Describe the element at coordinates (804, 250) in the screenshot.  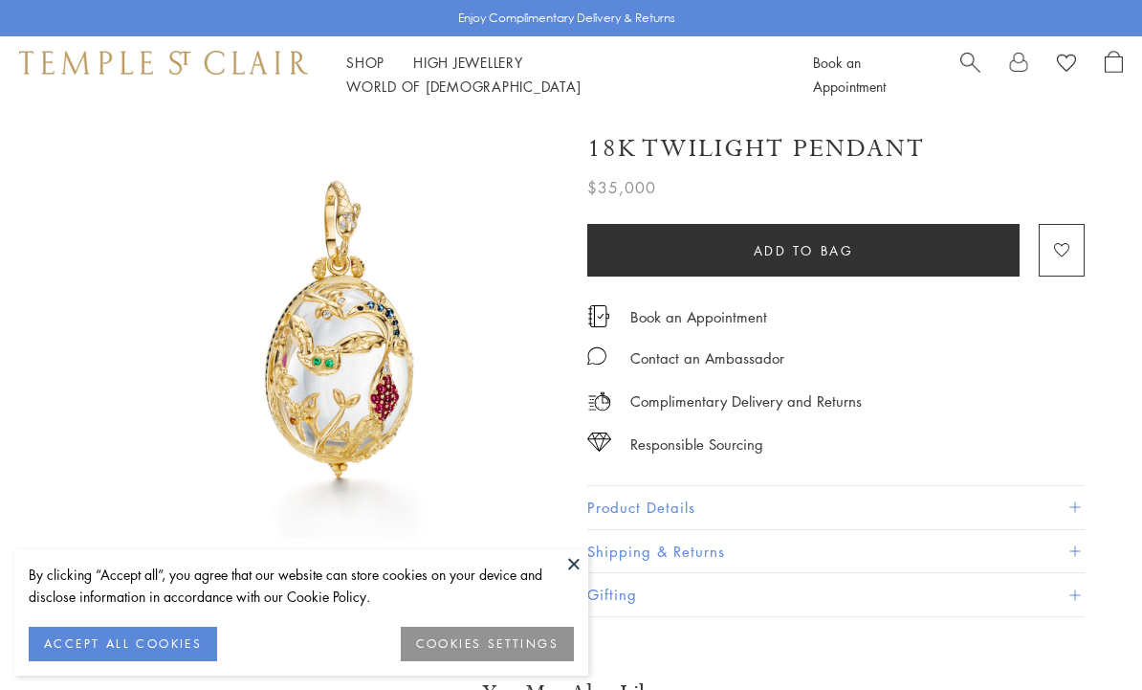
I see `button: Add to bag` at that location.